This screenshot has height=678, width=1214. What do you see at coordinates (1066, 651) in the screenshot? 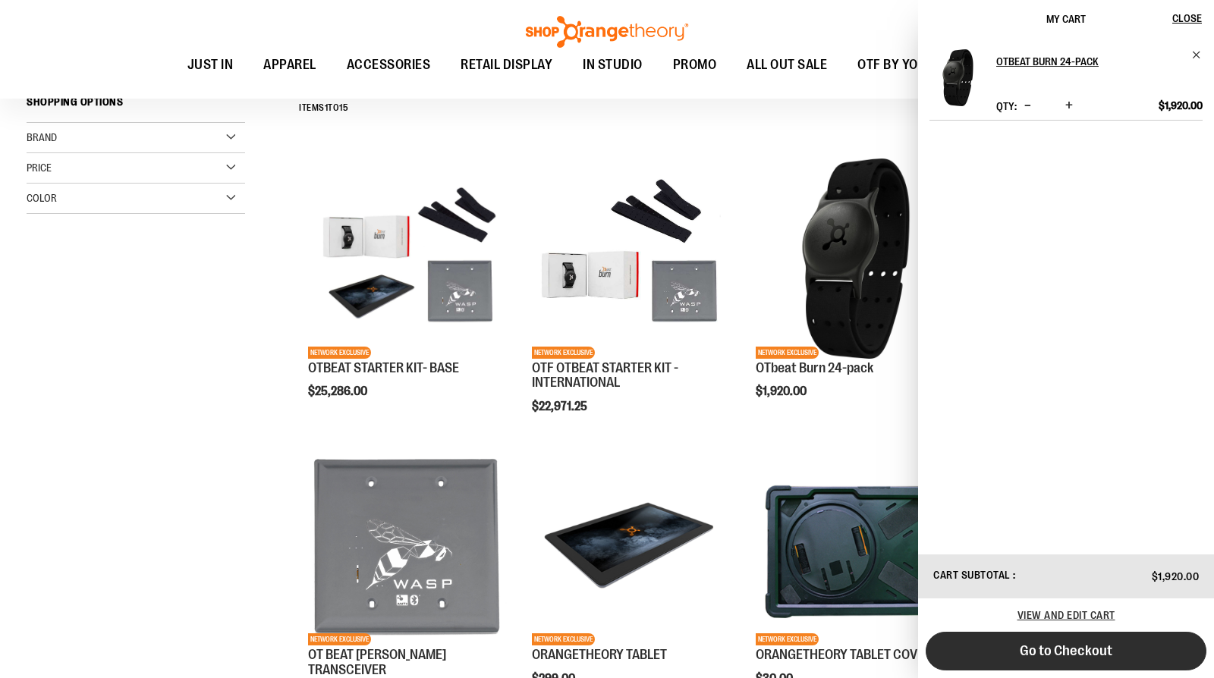
I see `button: Go to Checkout` at bounding box center [1066, 651].